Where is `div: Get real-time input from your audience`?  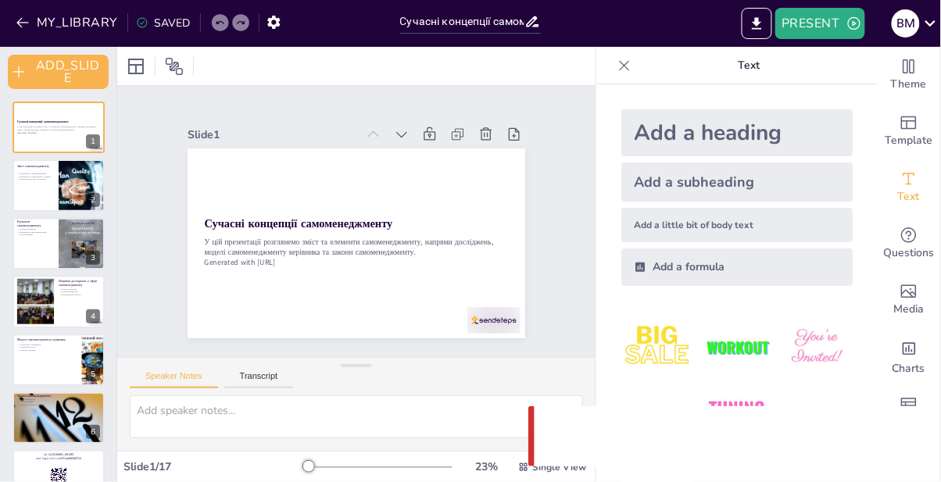
div: Get real-time input from your audience is located at coordinates (909, 244).